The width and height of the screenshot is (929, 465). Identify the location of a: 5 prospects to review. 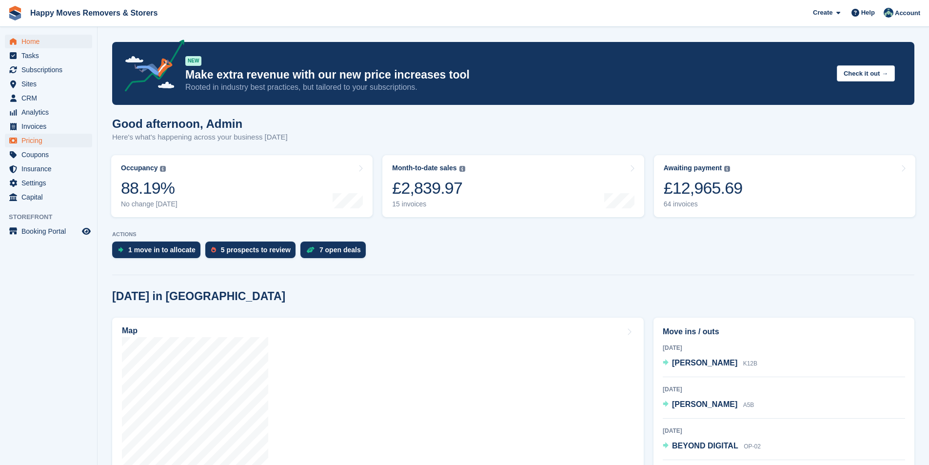
(253, 252).